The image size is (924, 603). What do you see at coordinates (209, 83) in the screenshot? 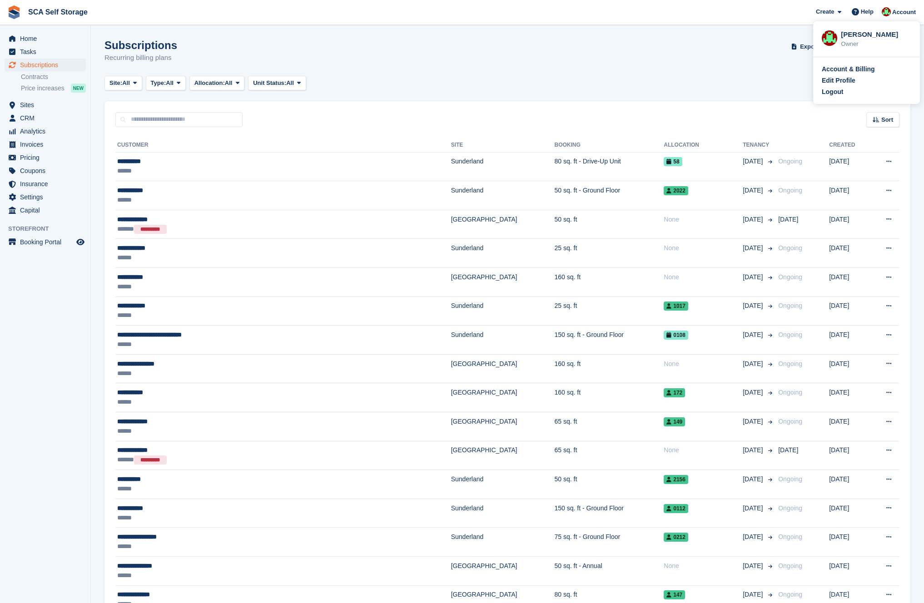
I see `span: Allocation:` at bounding box center [209, 83].